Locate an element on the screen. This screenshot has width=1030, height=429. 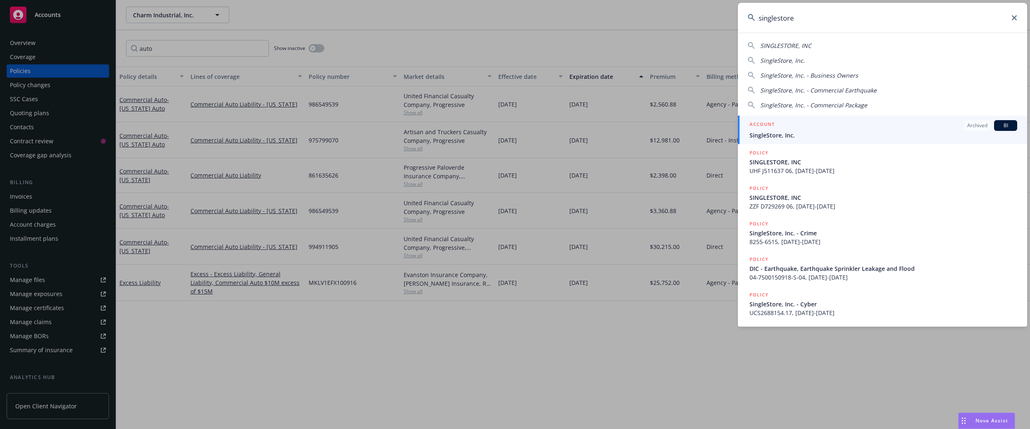
button: Nova Assist is located at coordinates (987, 421).